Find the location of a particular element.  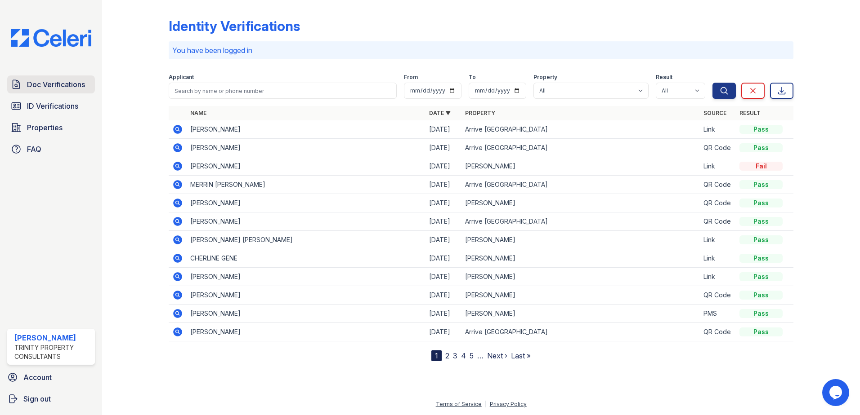

a: Name is located at coordinates (198, 113).